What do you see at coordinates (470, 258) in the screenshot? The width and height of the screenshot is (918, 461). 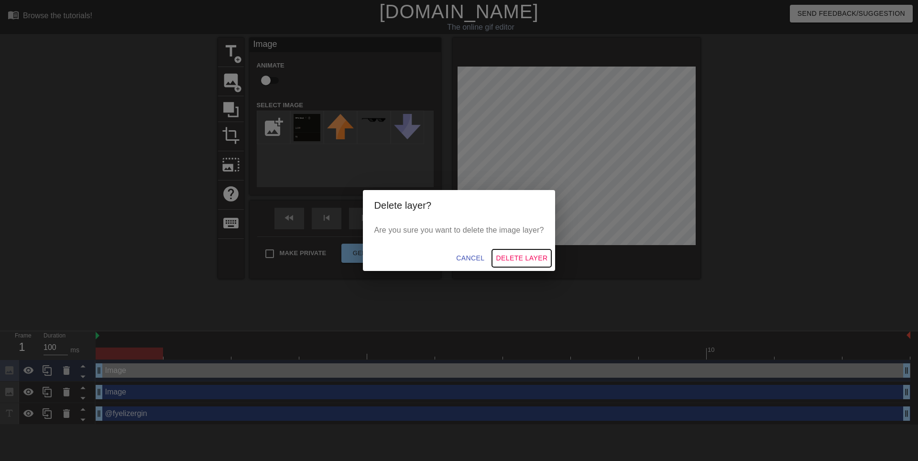 I see `span: Cancel` at bounding box center [470, 258].